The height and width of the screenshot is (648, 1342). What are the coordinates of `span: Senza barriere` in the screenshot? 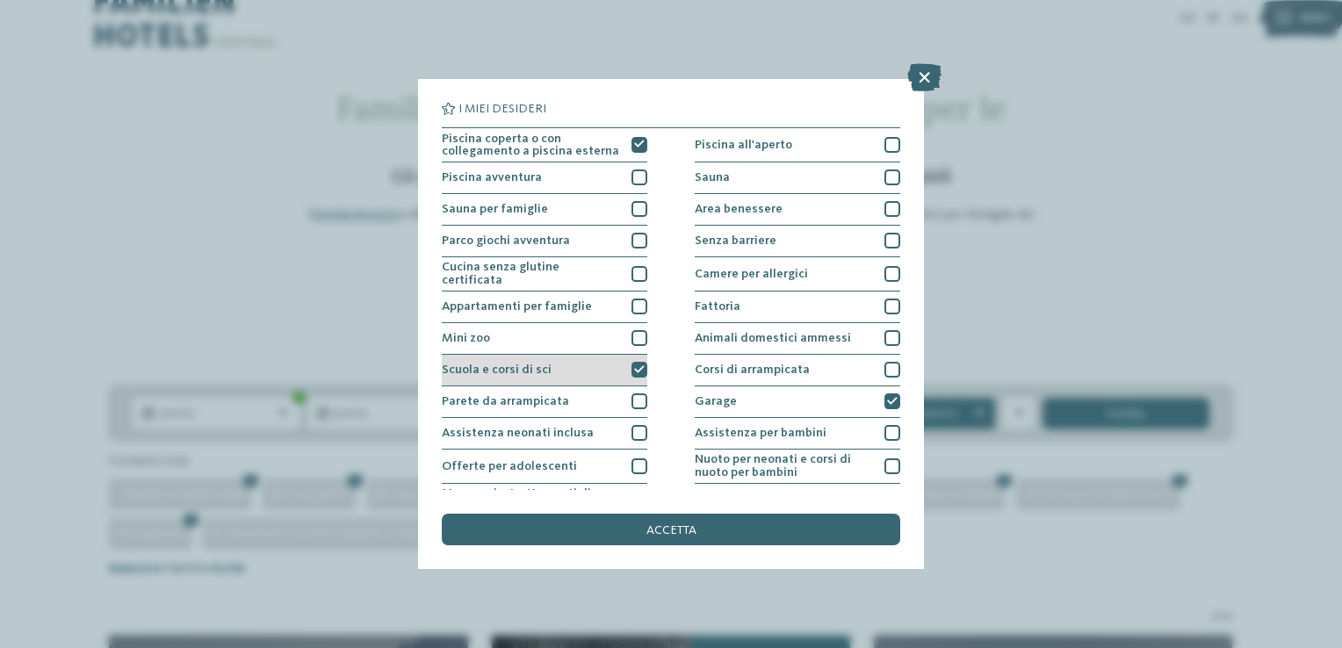 It's located at (735, 241).